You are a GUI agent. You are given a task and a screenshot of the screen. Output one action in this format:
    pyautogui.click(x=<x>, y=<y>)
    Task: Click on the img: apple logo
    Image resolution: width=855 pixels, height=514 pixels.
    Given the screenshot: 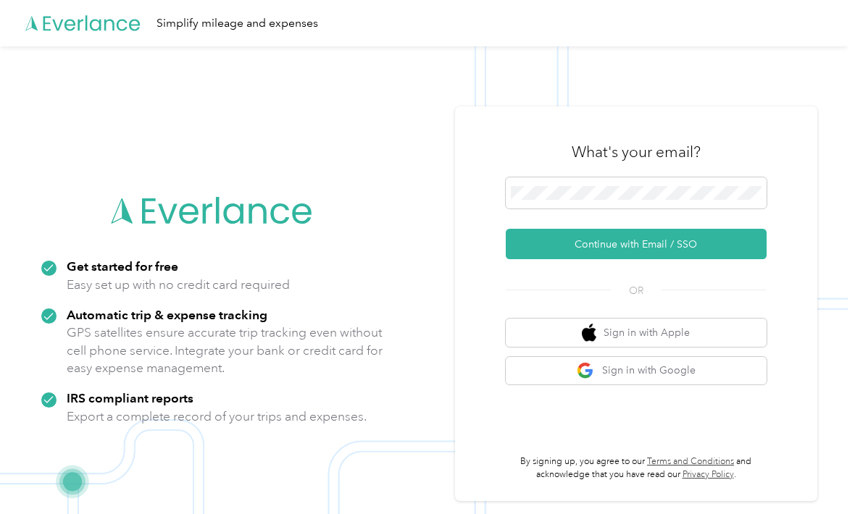 What is the action you would take?
    pyautogui.click(x=589, y=333)
    